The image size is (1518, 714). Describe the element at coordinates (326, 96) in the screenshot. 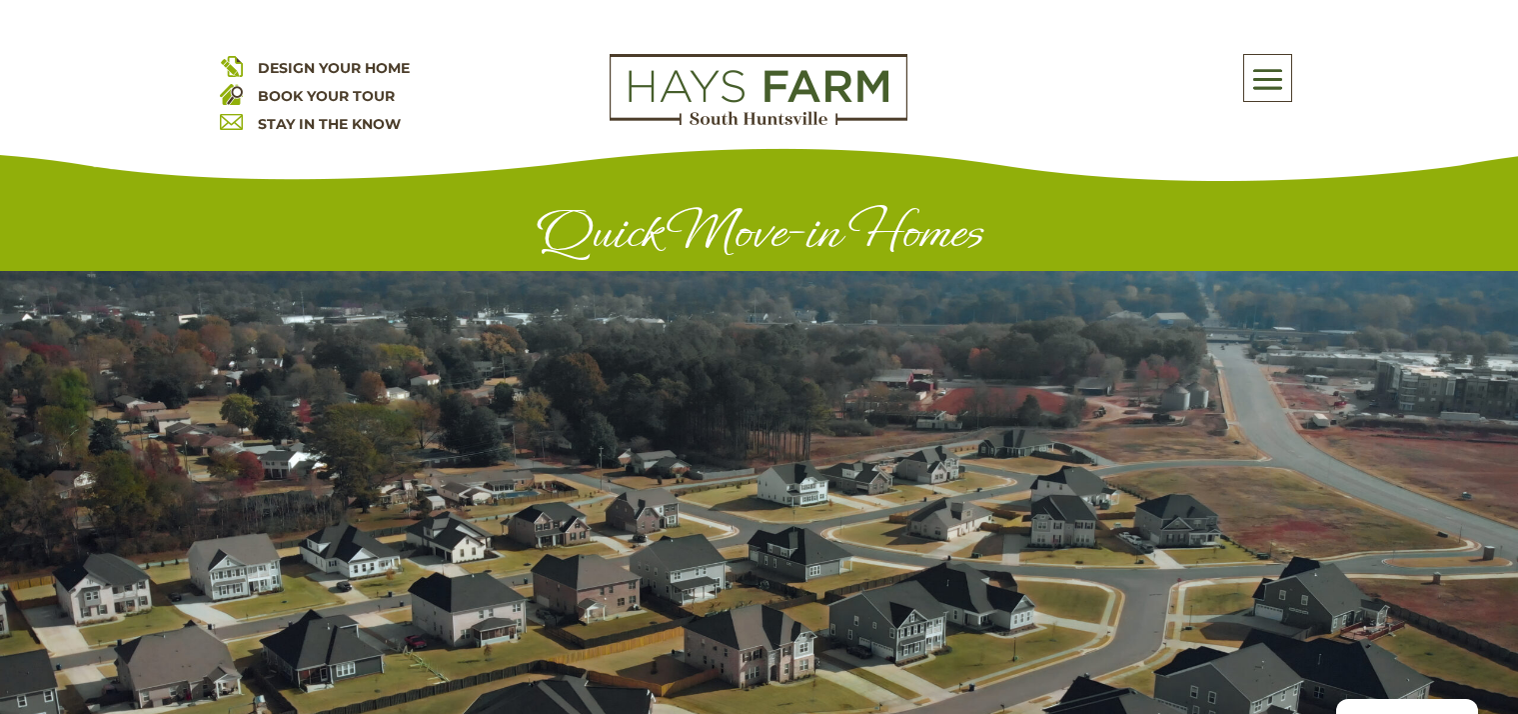

I see `a: BOOK YOUR TOUR` at that location.